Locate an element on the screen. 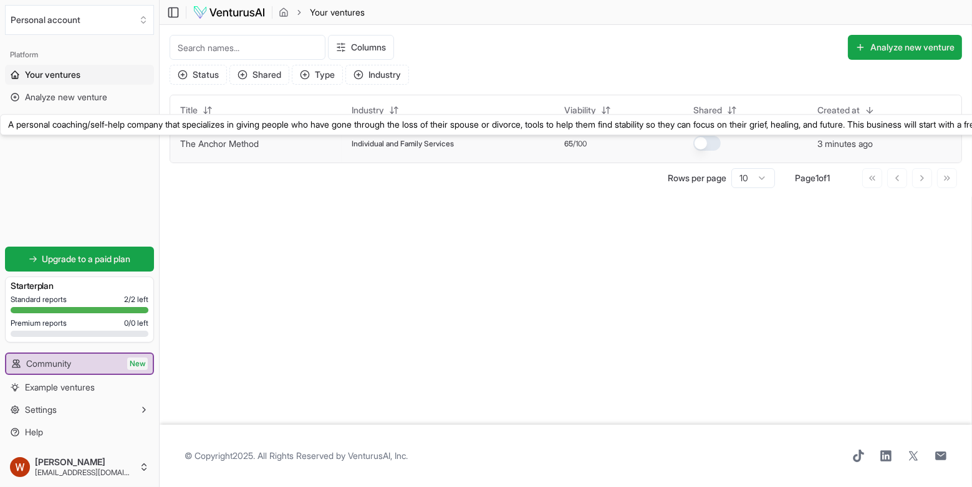 The height and width of the screenshot is (487, 972). span: Premium reports is located at coordinates (39, 324).